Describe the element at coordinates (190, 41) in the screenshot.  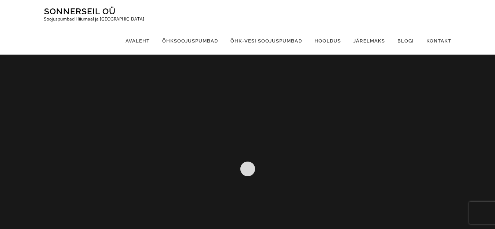
I see `a: Õhksoojuspumbad` at that location.